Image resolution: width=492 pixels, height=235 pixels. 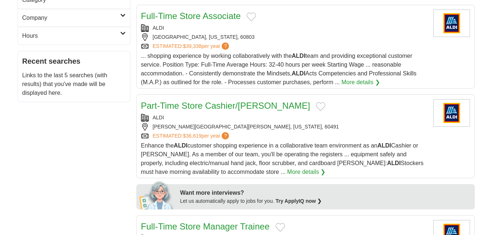 I want to click on a: ESTIMATED:$36,619per year?, so click(x=191, y=136).